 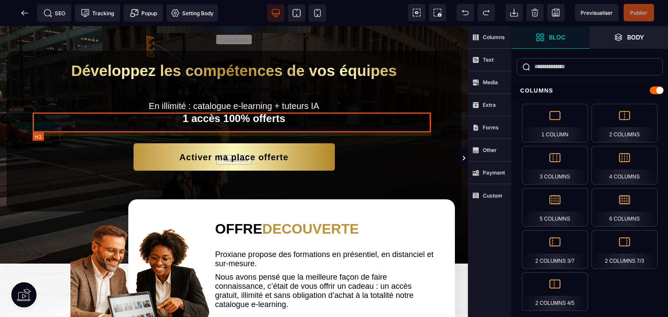 I want to click on div: 4 Columns, so click(x=624, y=165).